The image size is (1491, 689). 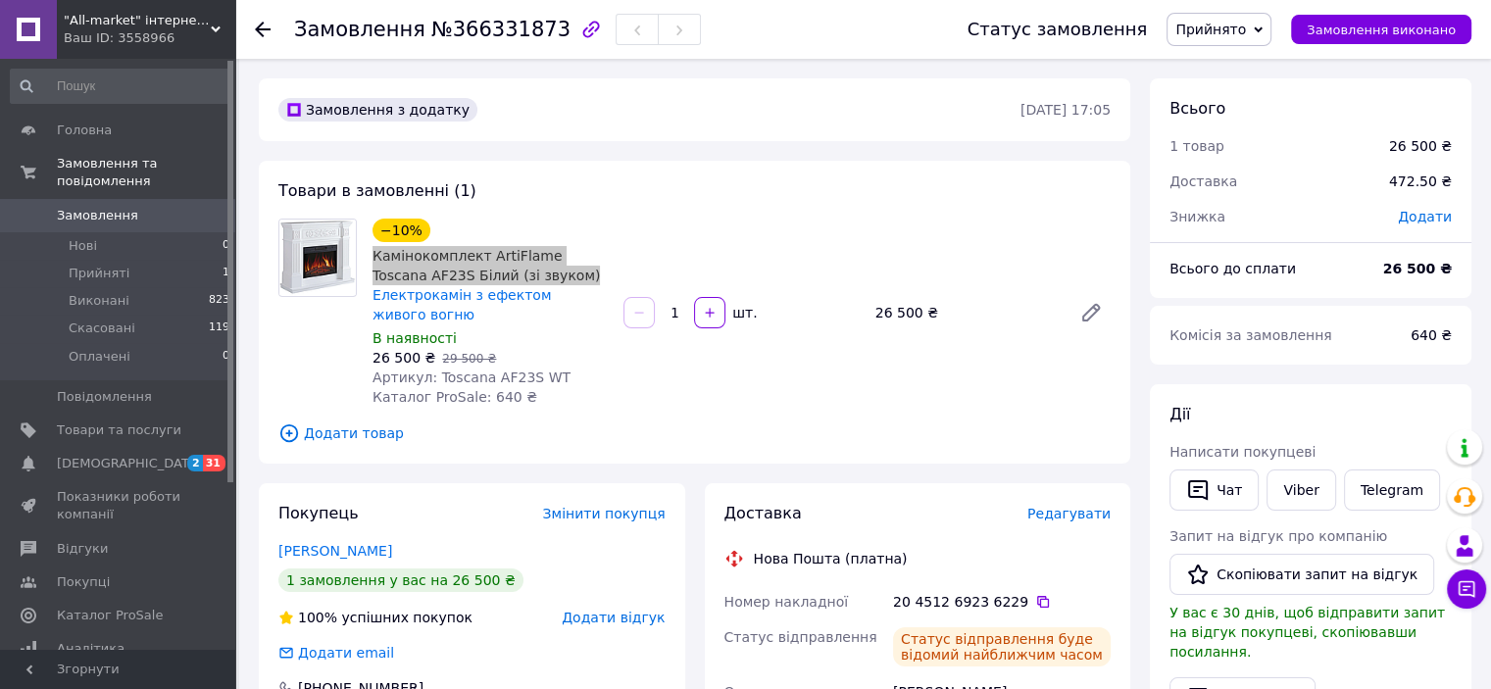 What do you see at coordinates (219, 328) in the screenshot?
I see `span: 119` at bounding box center [219, 328].